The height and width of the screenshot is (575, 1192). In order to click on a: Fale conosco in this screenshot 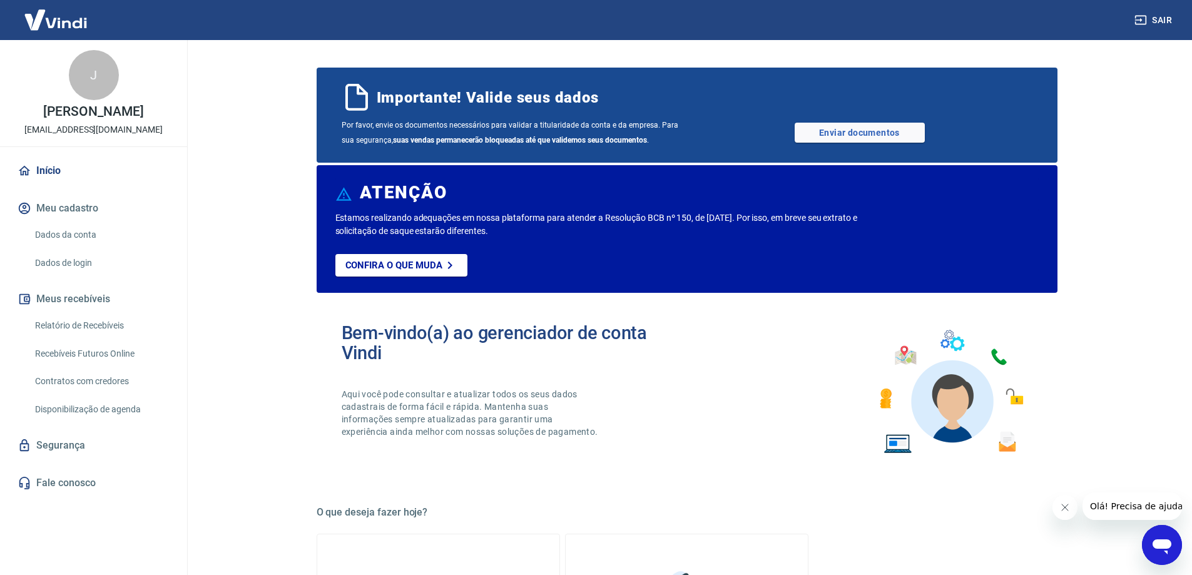, I will do `click(93, 483)`.